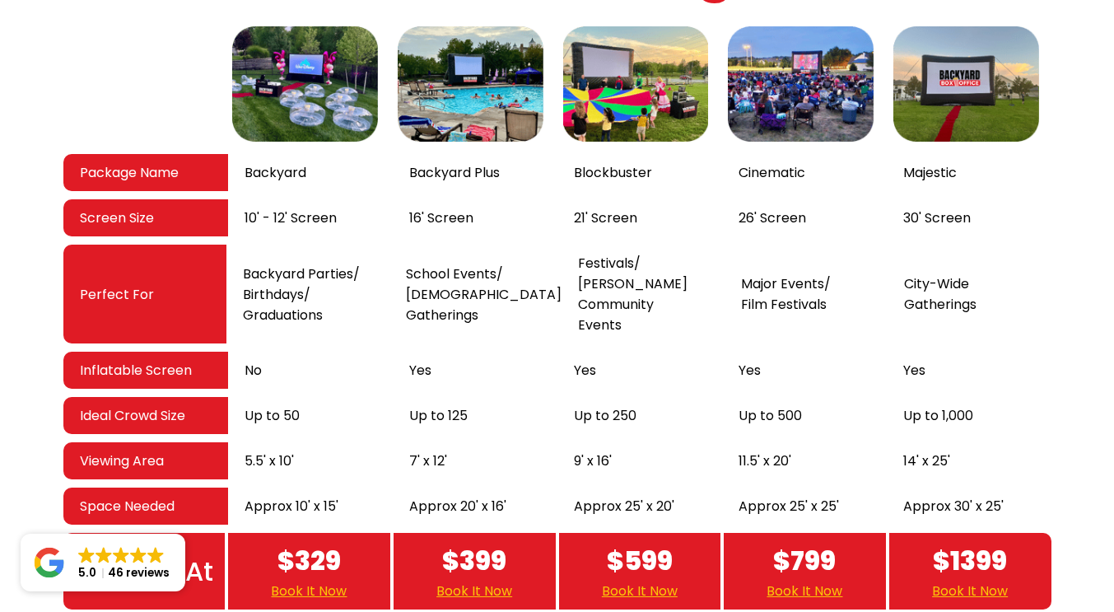 Image resolution: width=1114 pixels, height=612 pixels. Describe the element at coordinates (133, 415) in the screenshot. I see `span: Ideal Crowd Size` at that location.